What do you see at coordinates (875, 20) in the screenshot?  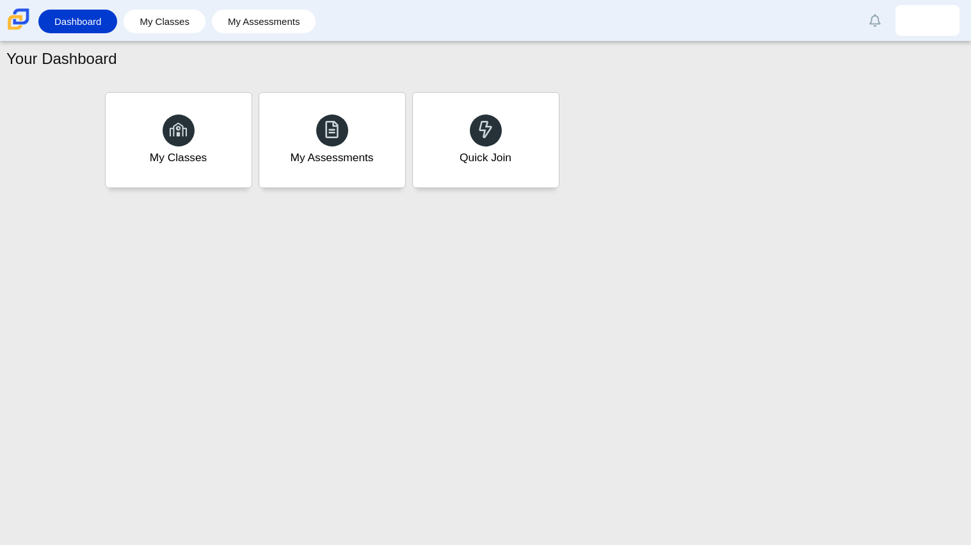 I see `a: Alerts` at bounding box center [875, 20].